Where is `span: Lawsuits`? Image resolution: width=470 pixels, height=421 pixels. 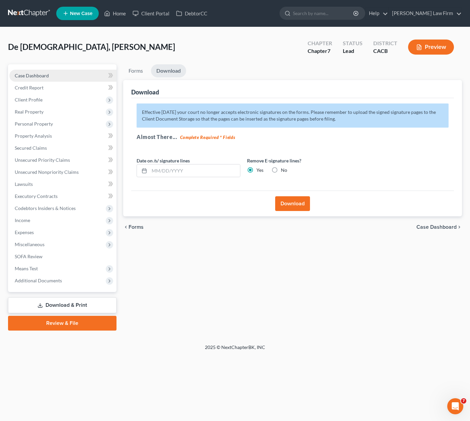
span: Lawsuits is located at coordinates (24, 184).